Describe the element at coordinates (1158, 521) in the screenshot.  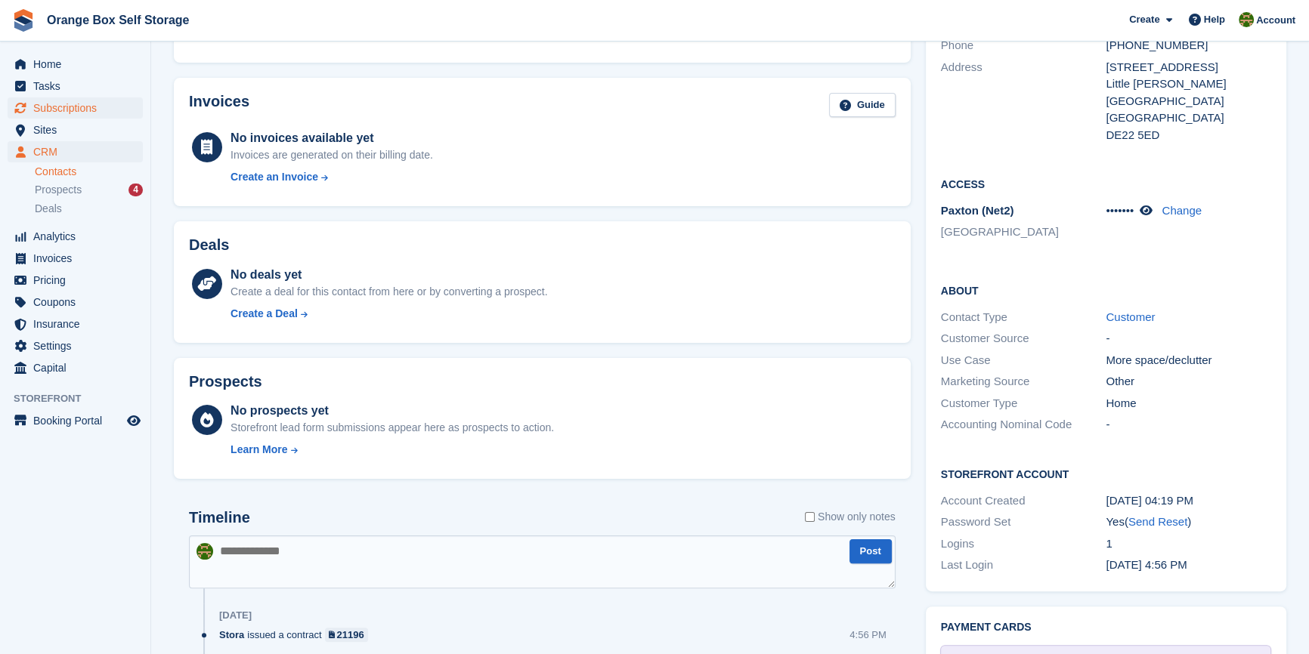
I see `a: Send Reset` at that location.